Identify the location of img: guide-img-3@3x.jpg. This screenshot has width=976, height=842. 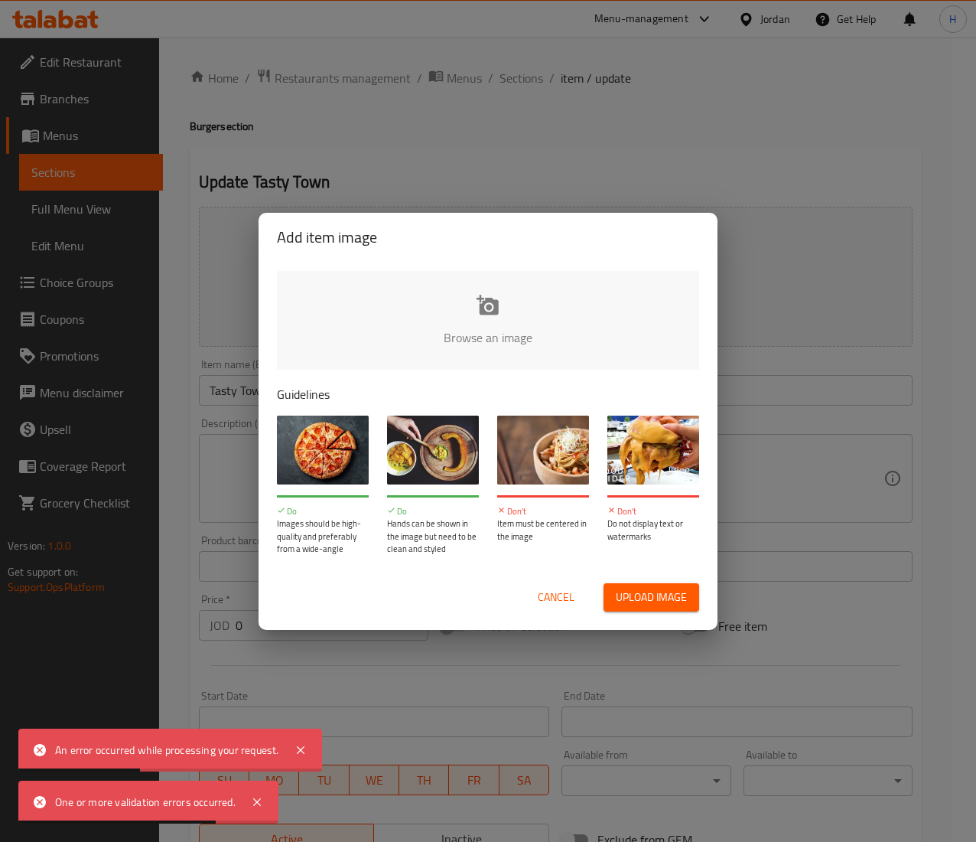
(543, 450).